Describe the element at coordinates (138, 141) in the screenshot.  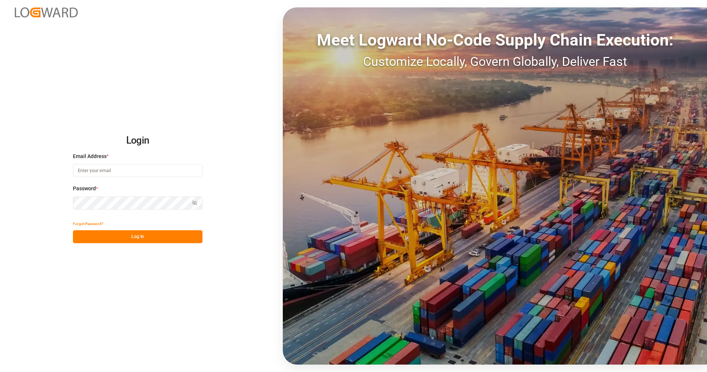
I see `h2: Login` at that location.